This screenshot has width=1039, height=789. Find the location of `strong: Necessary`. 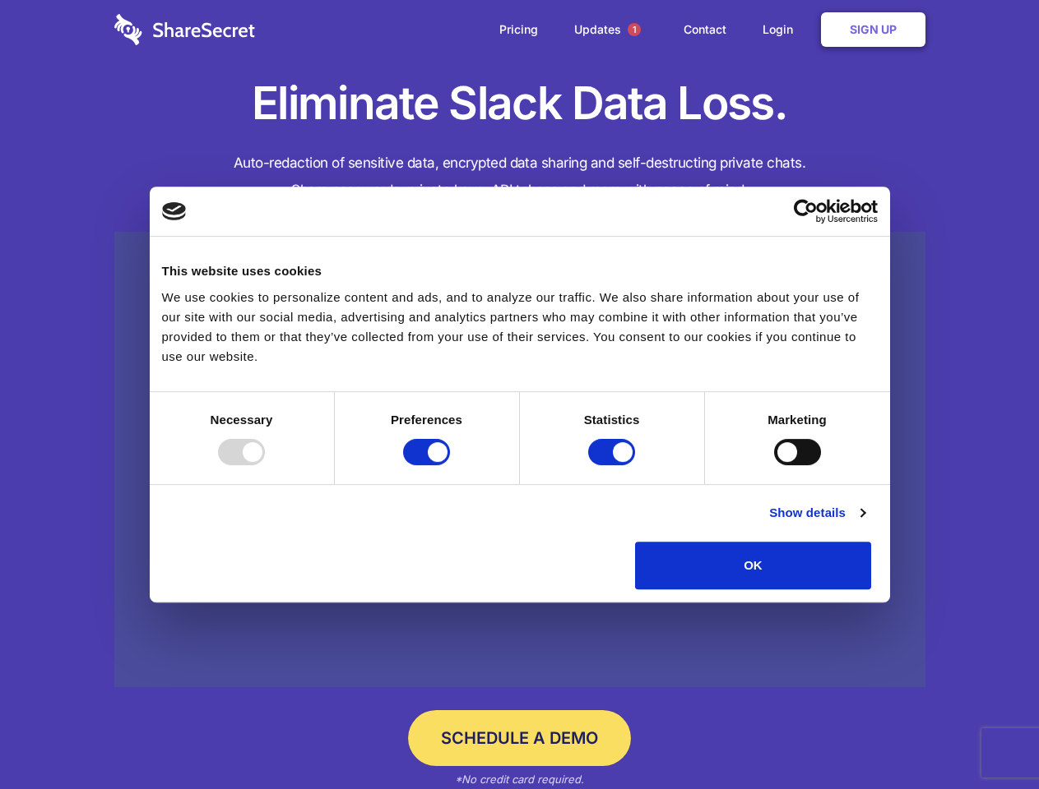

strong: Necessary is located at coordinates (242, 419).